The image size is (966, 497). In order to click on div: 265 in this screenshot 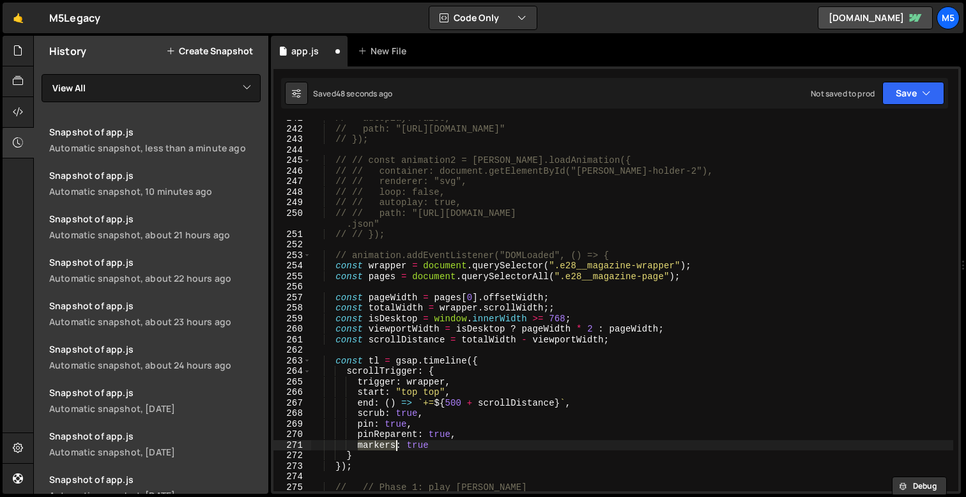, I will do `click(292, 382)`.